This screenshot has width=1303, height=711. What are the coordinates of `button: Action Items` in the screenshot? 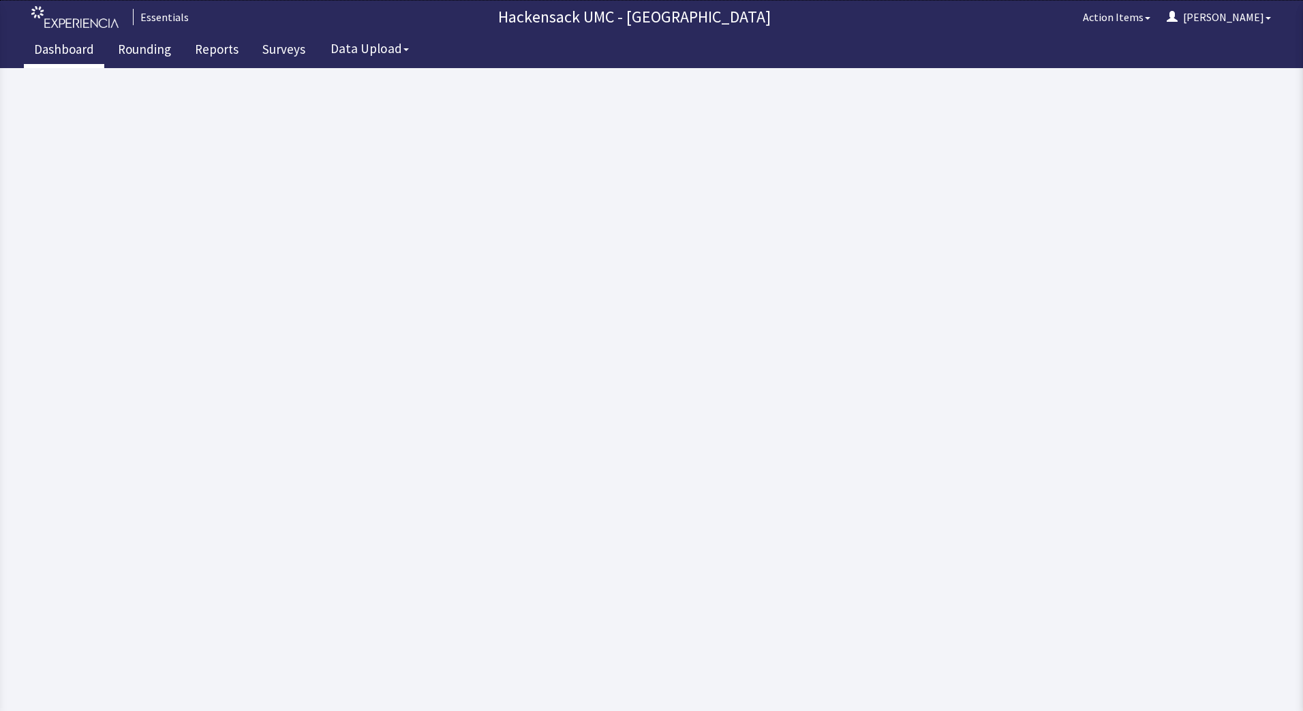 It's located at (1116, 17).